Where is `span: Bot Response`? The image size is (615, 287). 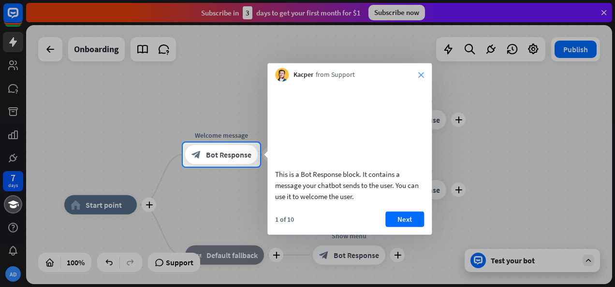 span: Bot Response is located at coordinates (229, 155).